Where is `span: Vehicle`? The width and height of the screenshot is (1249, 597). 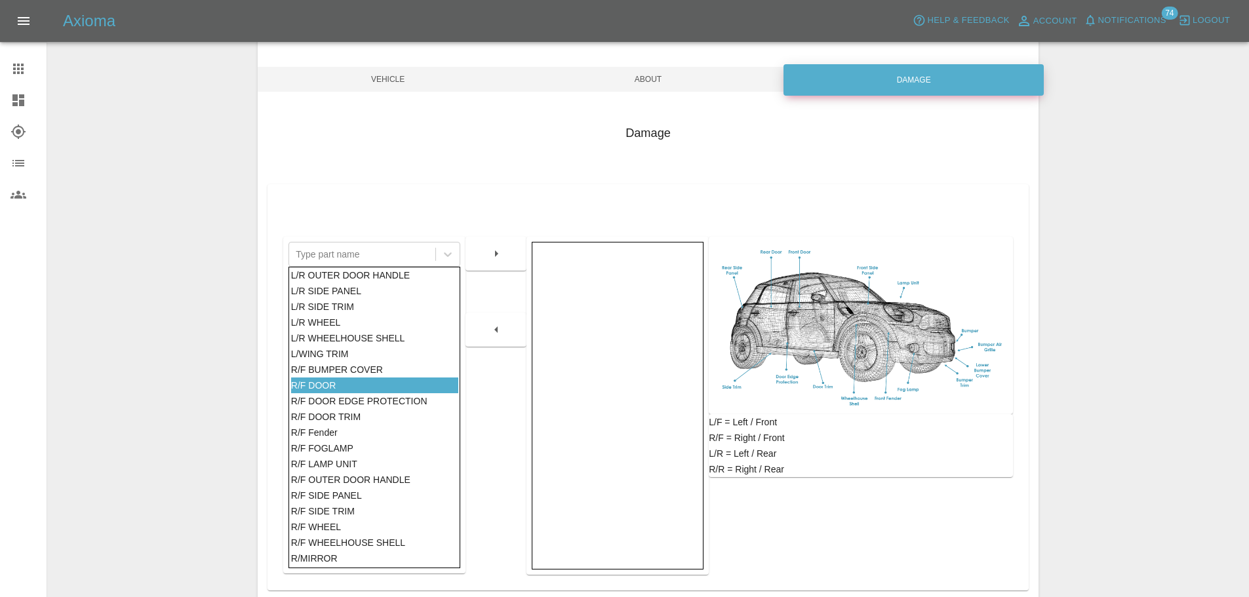
span: Vehicle is located at coordinates (387, 79).